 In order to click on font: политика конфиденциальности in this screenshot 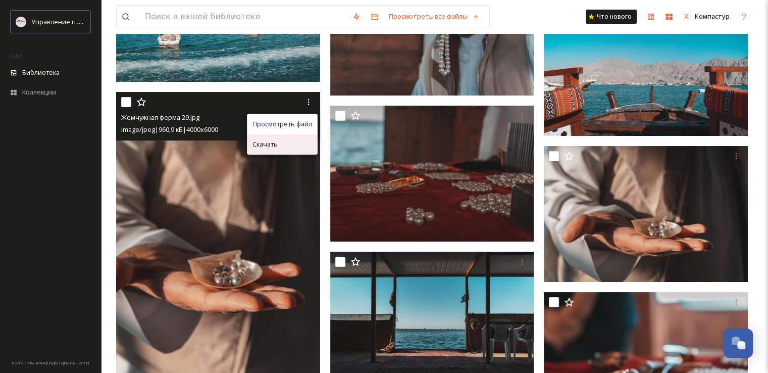, I will do `click(51, 362)`.